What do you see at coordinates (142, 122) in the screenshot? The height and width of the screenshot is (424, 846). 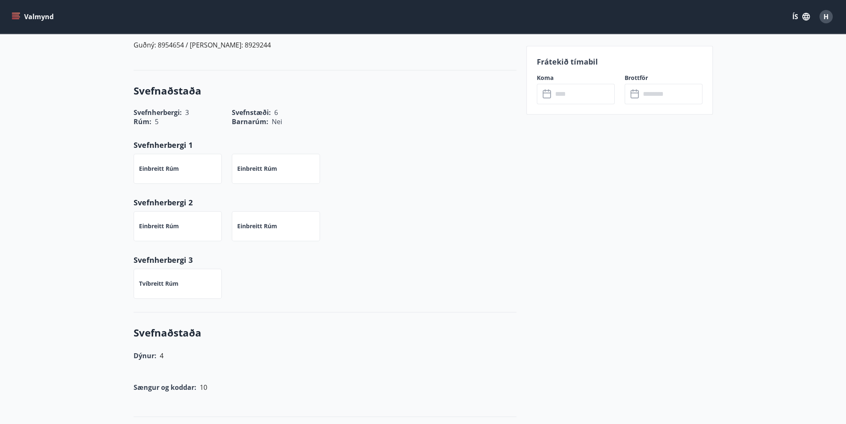 I see `span: Rúm :` at bounding box center [142, 122].